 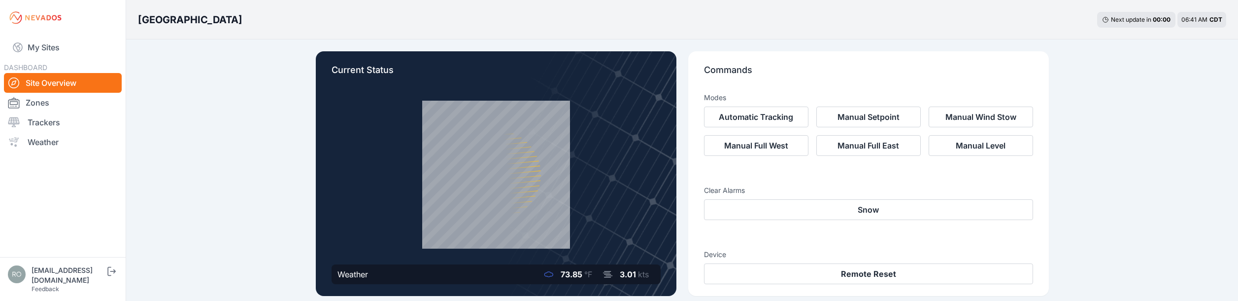 What do you see at coordinates (628, 274) in the screenshot?
I see `span: 3.01` at bounding box center [628, 274].